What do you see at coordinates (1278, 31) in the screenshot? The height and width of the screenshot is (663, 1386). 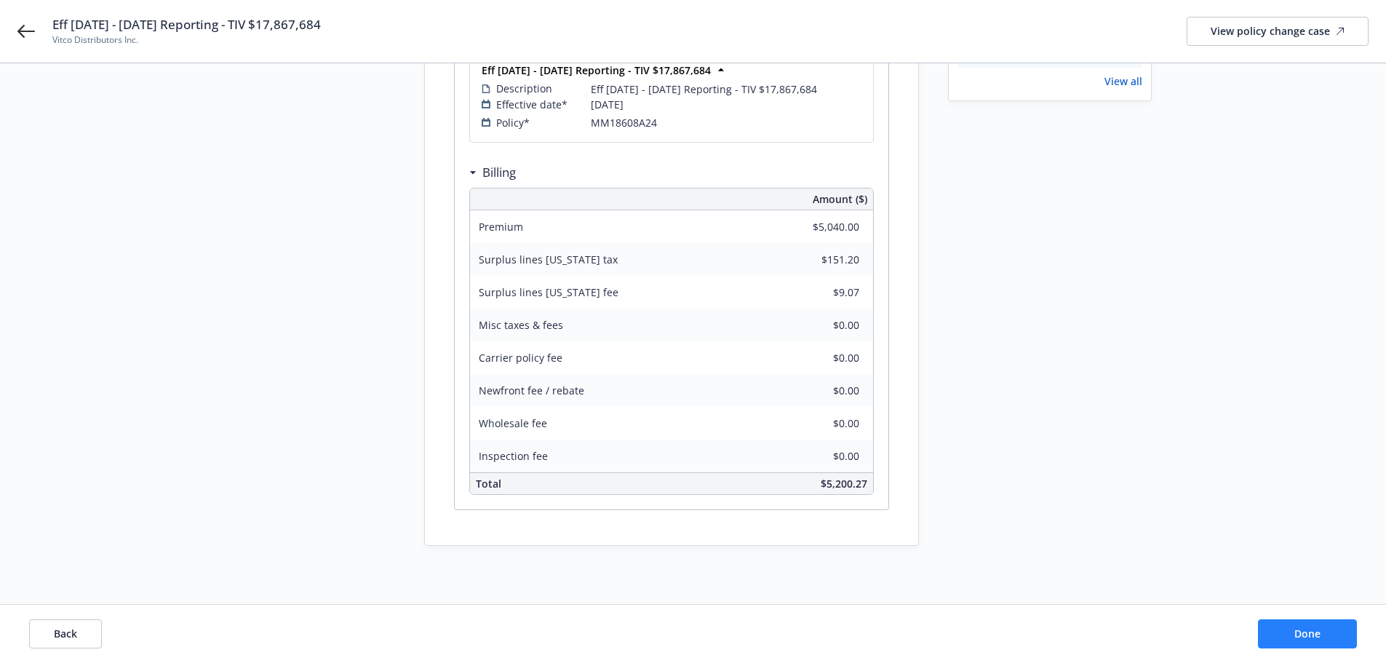 I see `div: View policy change case` at bounding box center [1278, 31].